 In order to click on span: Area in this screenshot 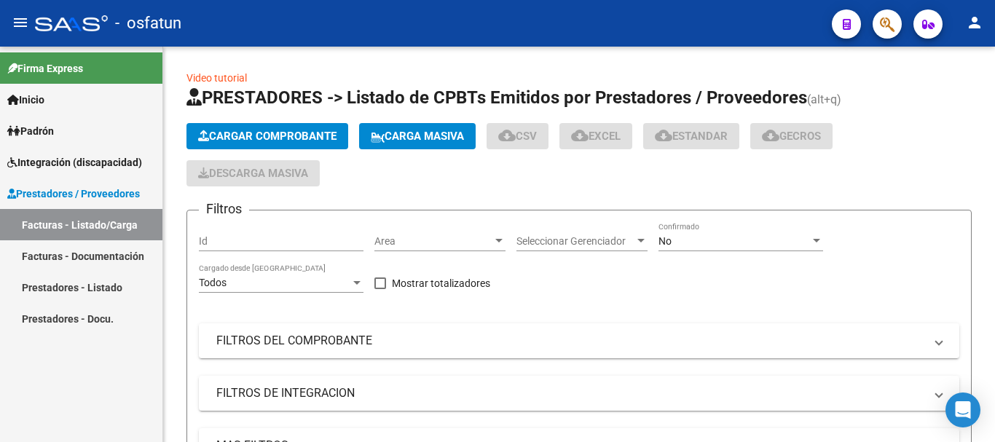, I will do `click(433, 241)`.